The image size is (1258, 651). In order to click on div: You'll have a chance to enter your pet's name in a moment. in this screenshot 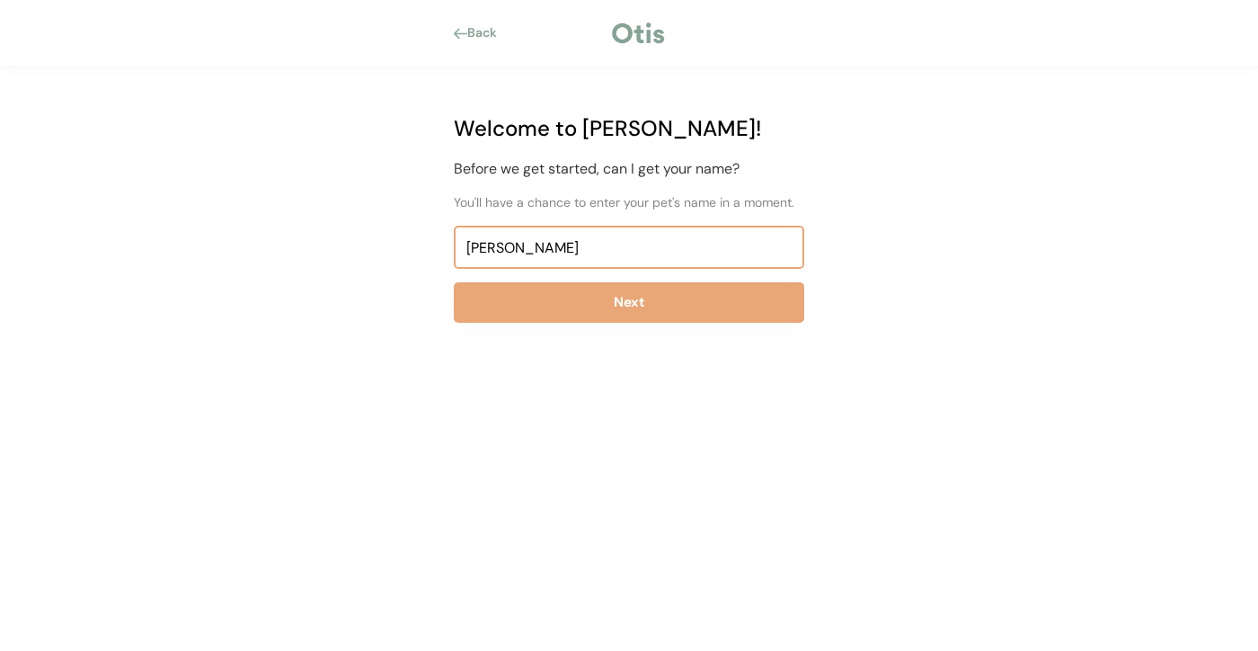, I will do `click(629, 202)`.